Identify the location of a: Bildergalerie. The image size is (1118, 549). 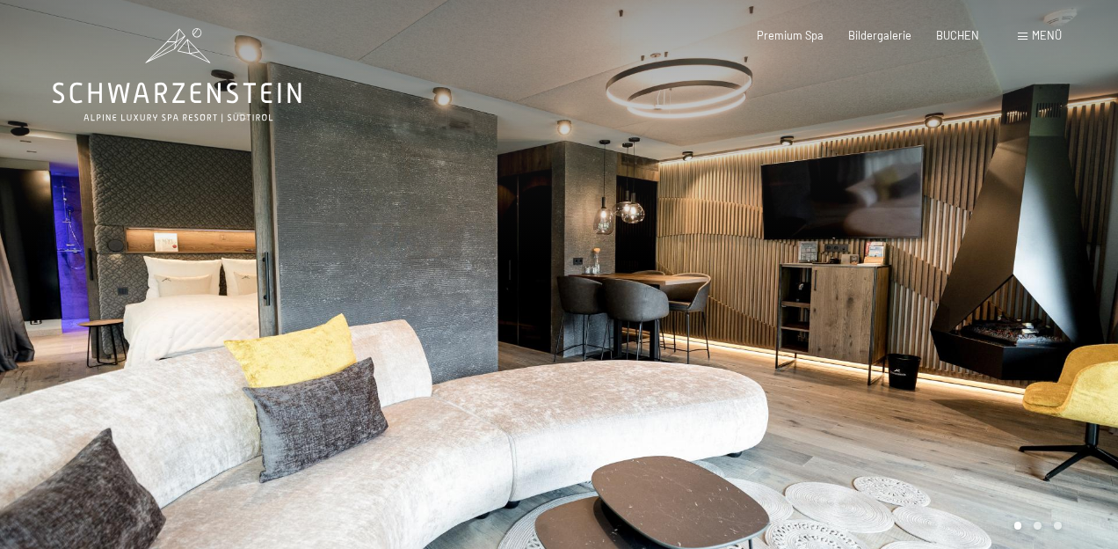
(880, 35).